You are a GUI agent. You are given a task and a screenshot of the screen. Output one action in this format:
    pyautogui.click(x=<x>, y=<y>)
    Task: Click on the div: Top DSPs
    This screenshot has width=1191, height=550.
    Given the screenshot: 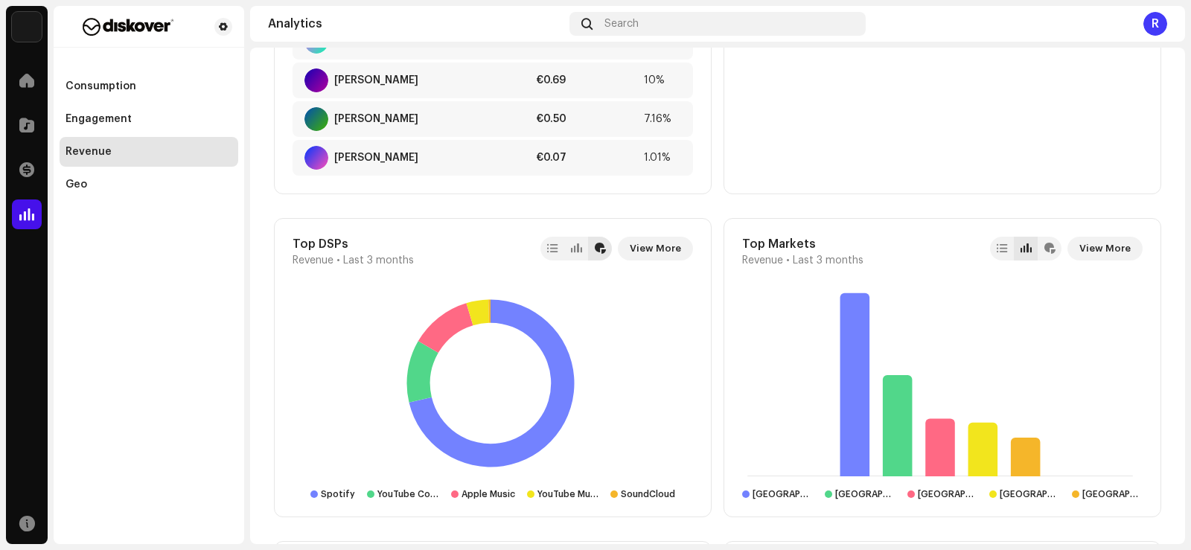 What is the action you would take?
    pyautogui.click(x=353, y=244)
    